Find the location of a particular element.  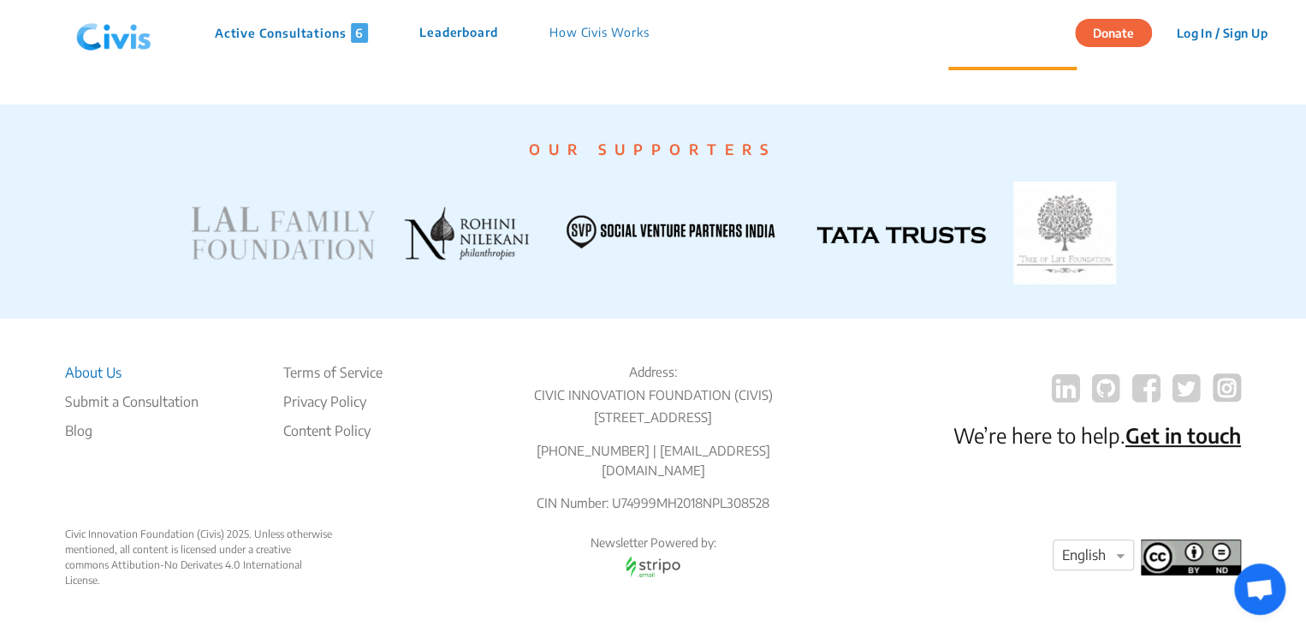

li: Privacy Policy is located at coordinates (333, 401).